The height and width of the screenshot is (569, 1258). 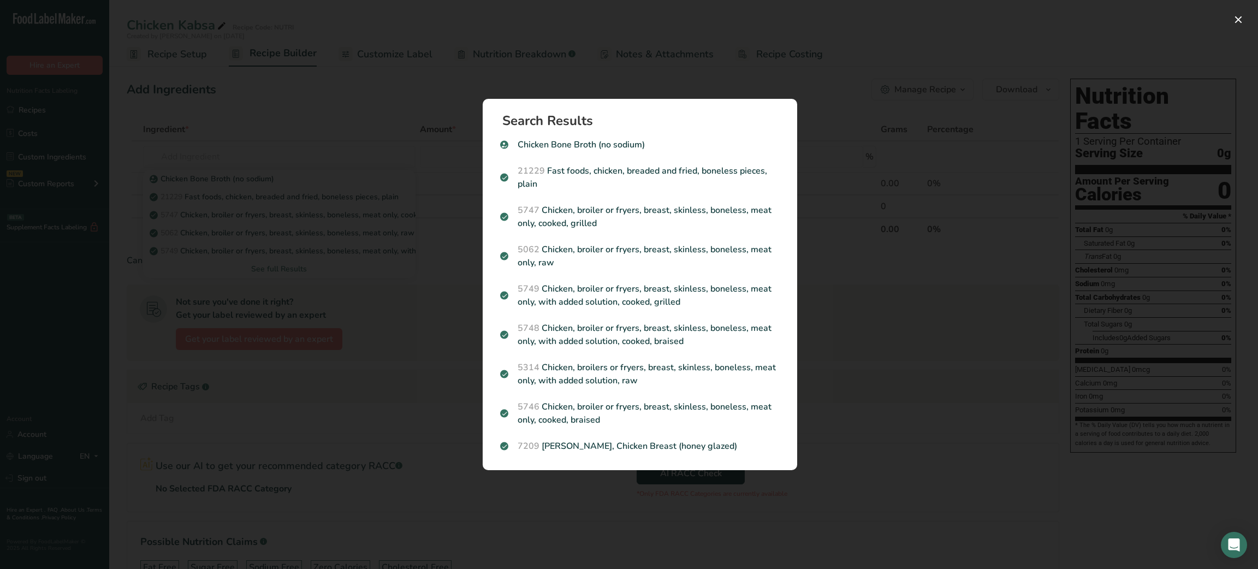 What do you see at coordinates (529, 446) in the screenshot?
I see `span: 7209` at bounding box center [529, 446].